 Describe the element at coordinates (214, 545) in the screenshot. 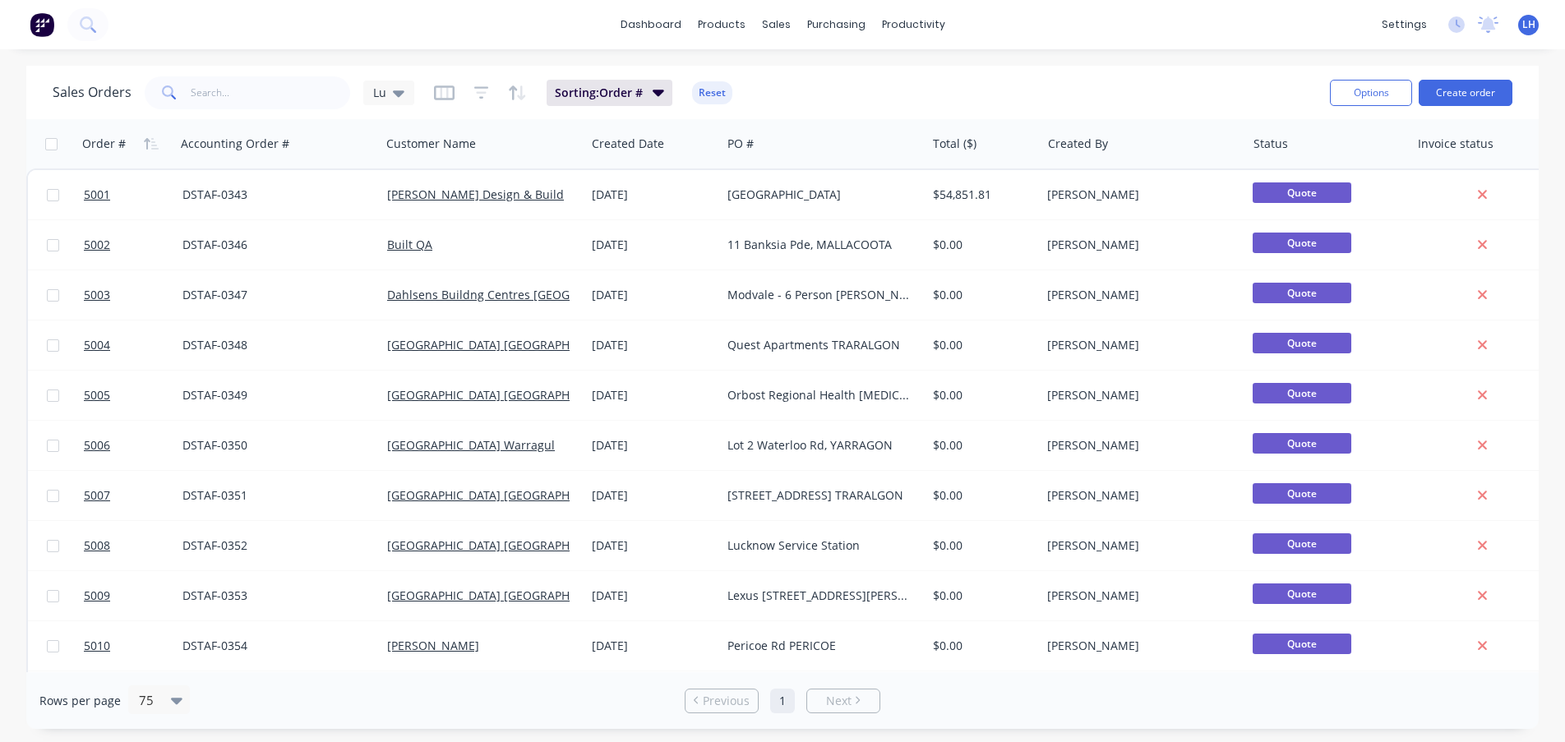

I see `a: DSTAF-0352` at that location.